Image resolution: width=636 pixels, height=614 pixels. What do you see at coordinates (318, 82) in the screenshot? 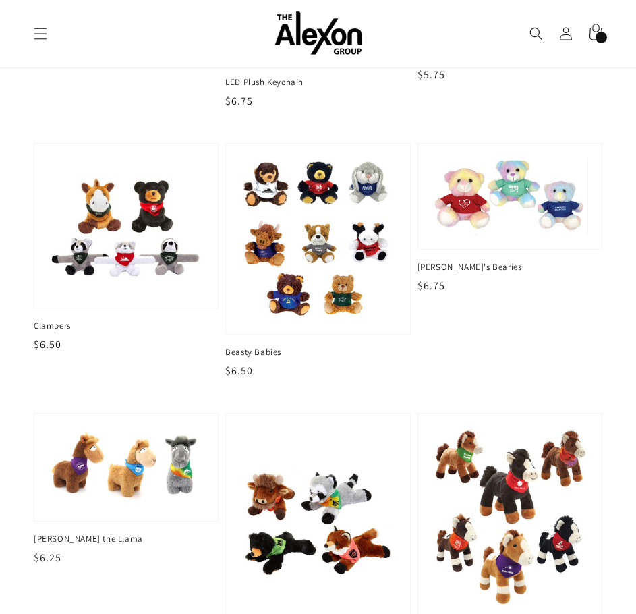
I see `span: LED Plush Keychain` at bounding box center [318, 82].